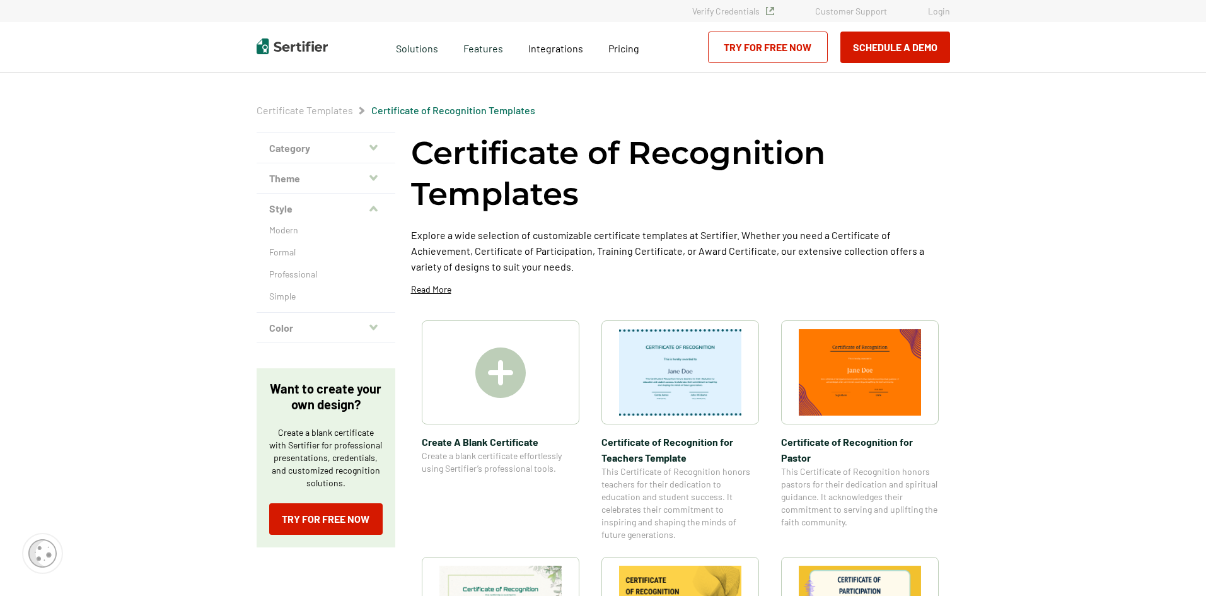 This screenshot has height=596, width=1206. I want to click on a: Certificate of Recognition Templates, so click(453, 110).